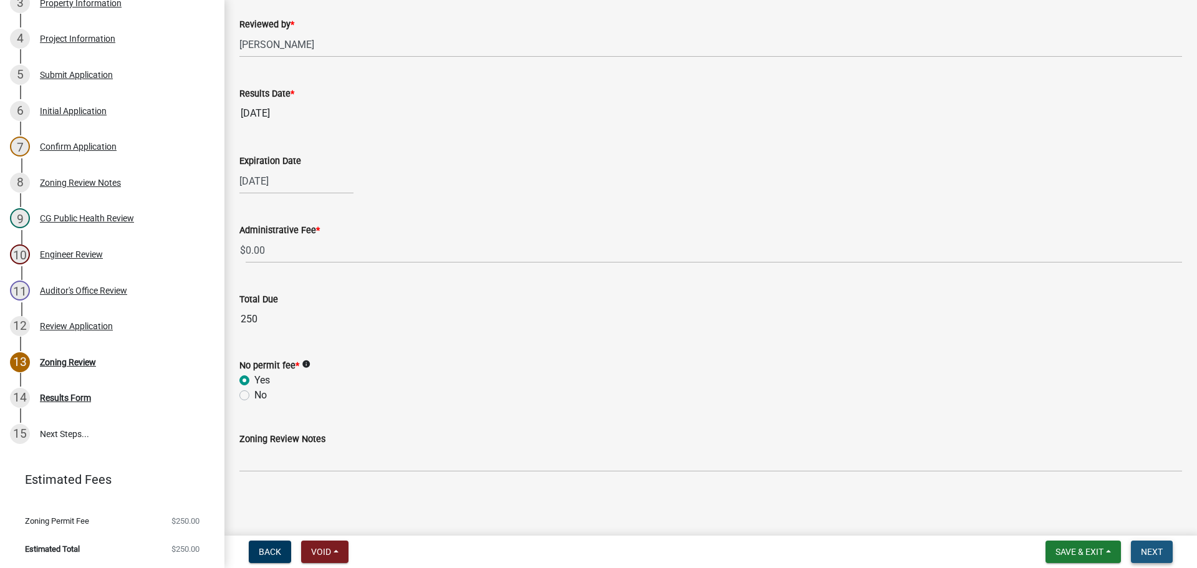  What do you see at coordinates (52, 549) in the screenshot?
I see `span: Estimated Total` at bounding box center [52, 549].